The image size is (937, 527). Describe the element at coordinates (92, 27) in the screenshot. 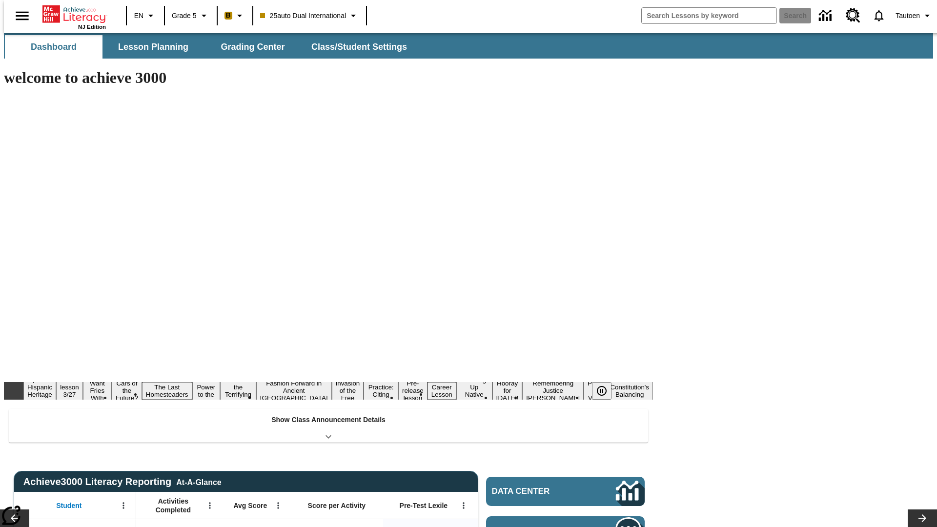

I see `span: NJ Edition` at that location.